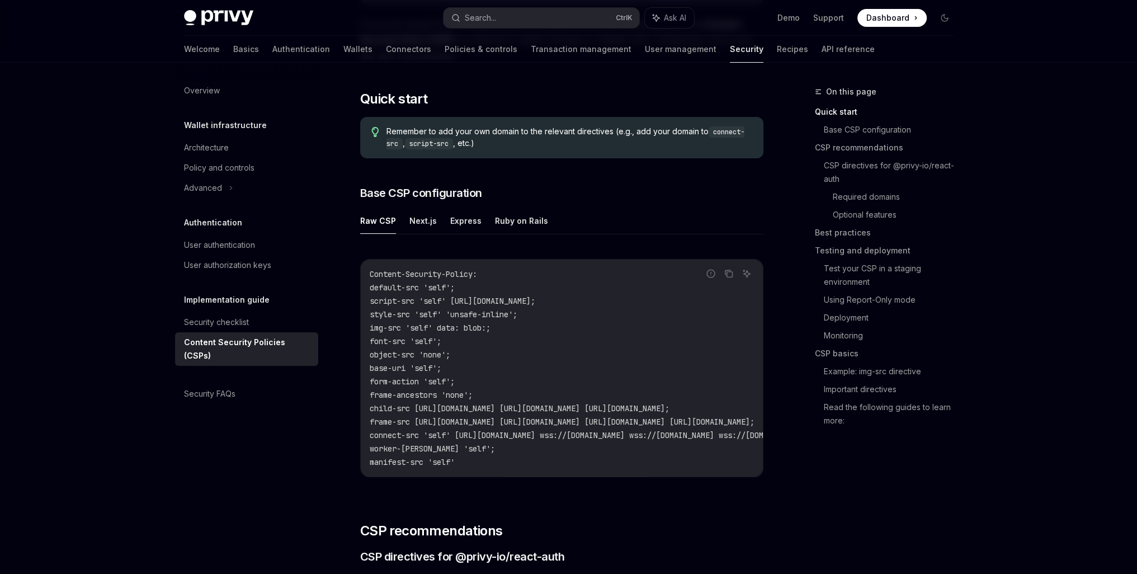  Describe the element at coordinates (431, 531) in the screenshot. I see `span: CSP recommendations` at that location.